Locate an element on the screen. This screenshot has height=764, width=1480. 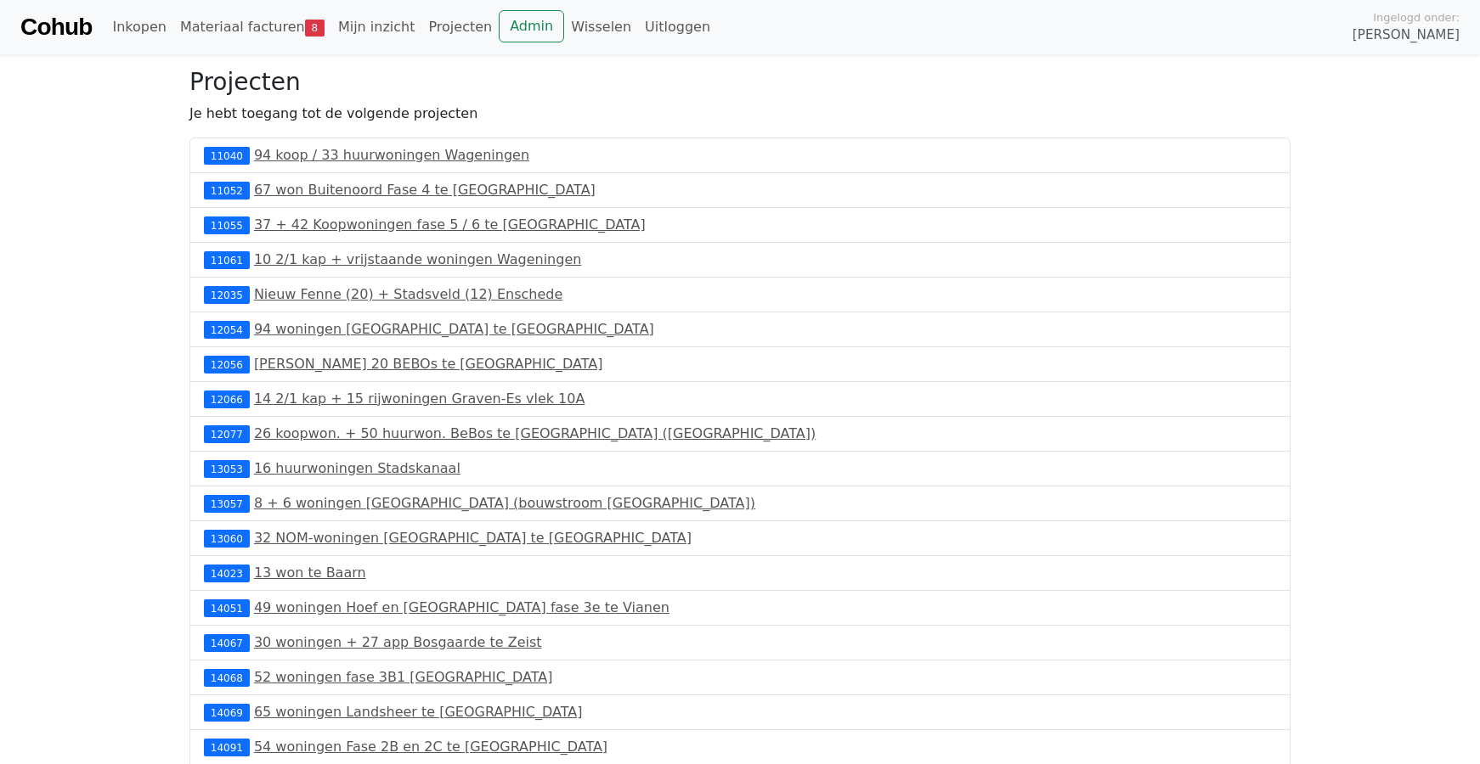
div: 14069 is located at coordinates (227, 713).